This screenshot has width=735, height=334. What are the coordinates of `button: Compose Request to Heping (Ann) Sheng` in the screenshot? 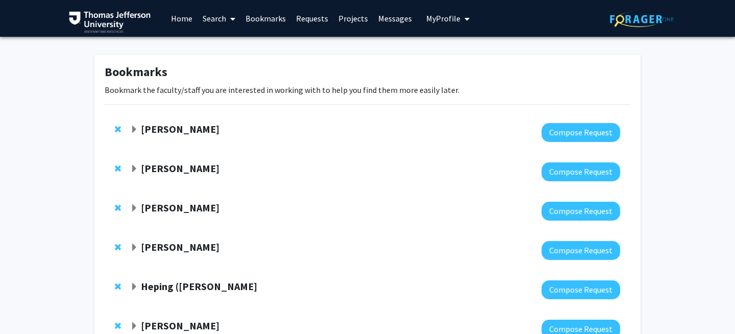 It's located at (581, 289).